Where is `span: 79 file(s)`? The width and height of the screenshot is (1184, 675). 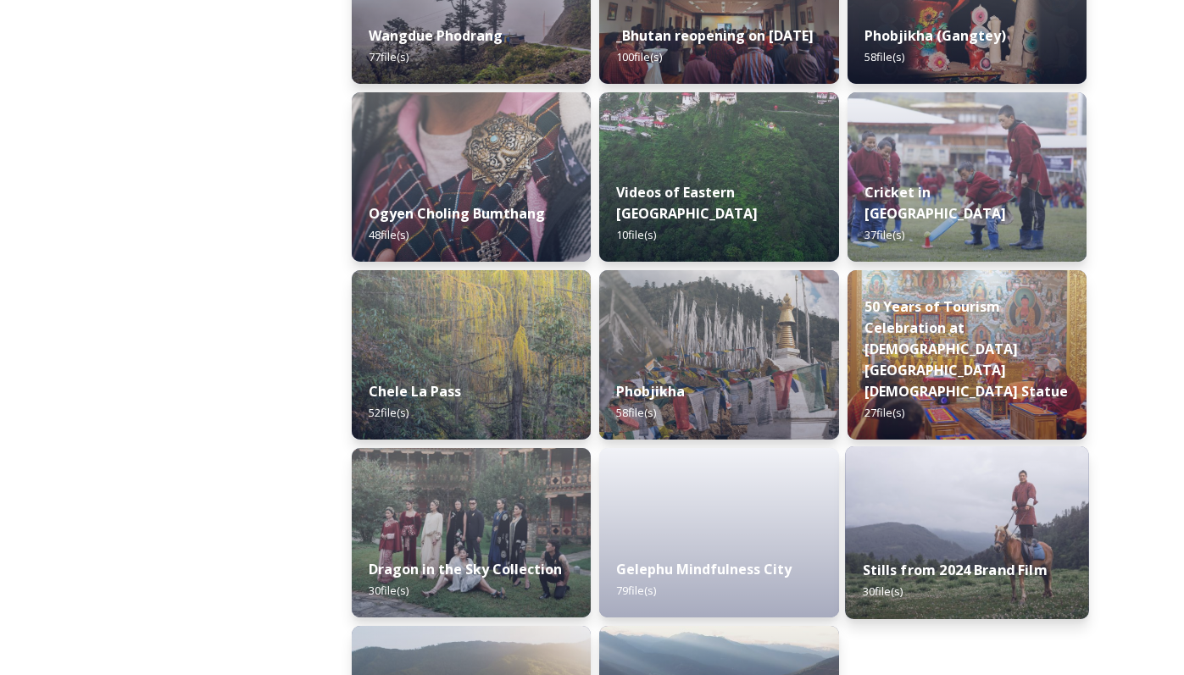
span: 79 file(s) is located at coordinates (636, 591).